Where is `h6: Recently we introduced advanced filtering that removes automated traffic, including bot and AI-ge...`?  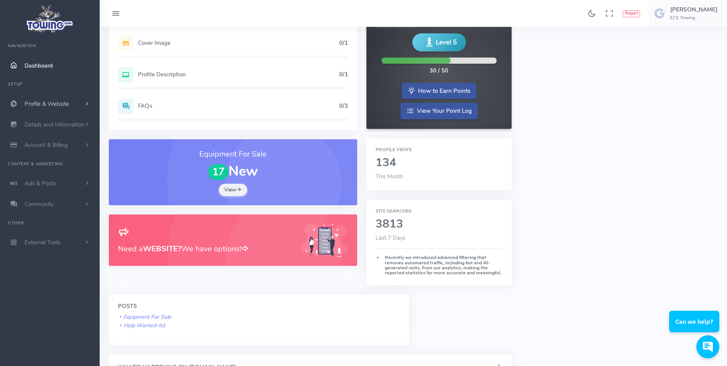 h6: Recently we introduced advanced filtering that removes automated traffic, including bot and AI-ge... is located at coordinates (439, 265).